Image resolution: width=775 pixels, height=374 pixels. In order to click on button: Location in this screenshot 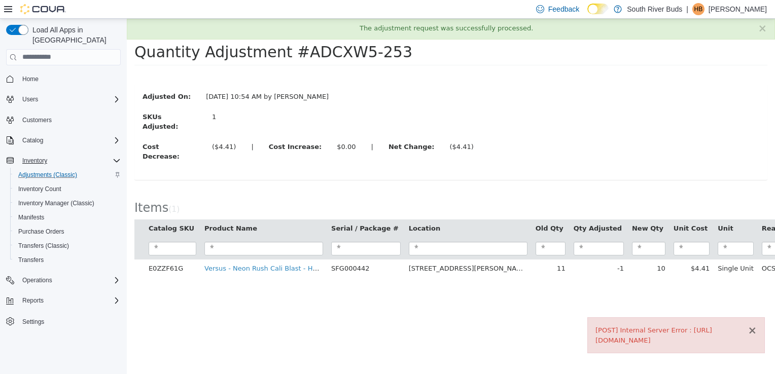, I will do `click(299, 210)`.